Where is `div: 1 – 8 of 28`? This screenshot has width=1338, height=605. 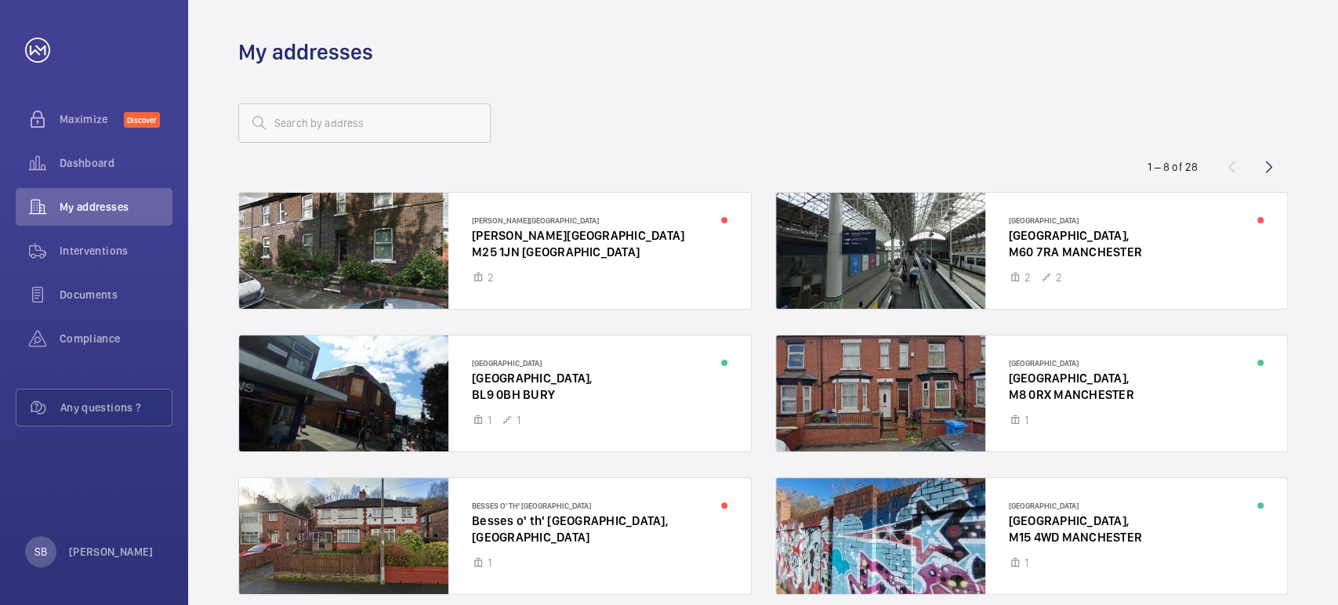 div: 1 – 8 of 28 is located at coordinates (1173, 167).